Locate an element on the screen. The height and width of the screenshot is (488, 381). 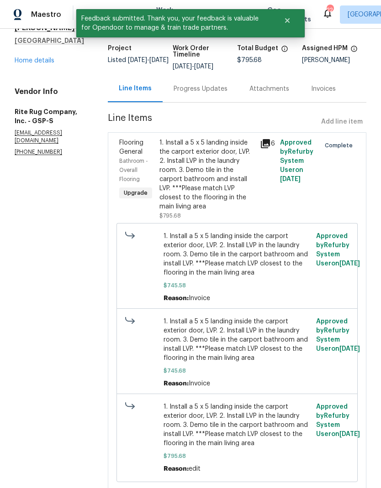
span: The hpm assigned to this work order. is located at coordinates (354, 51).